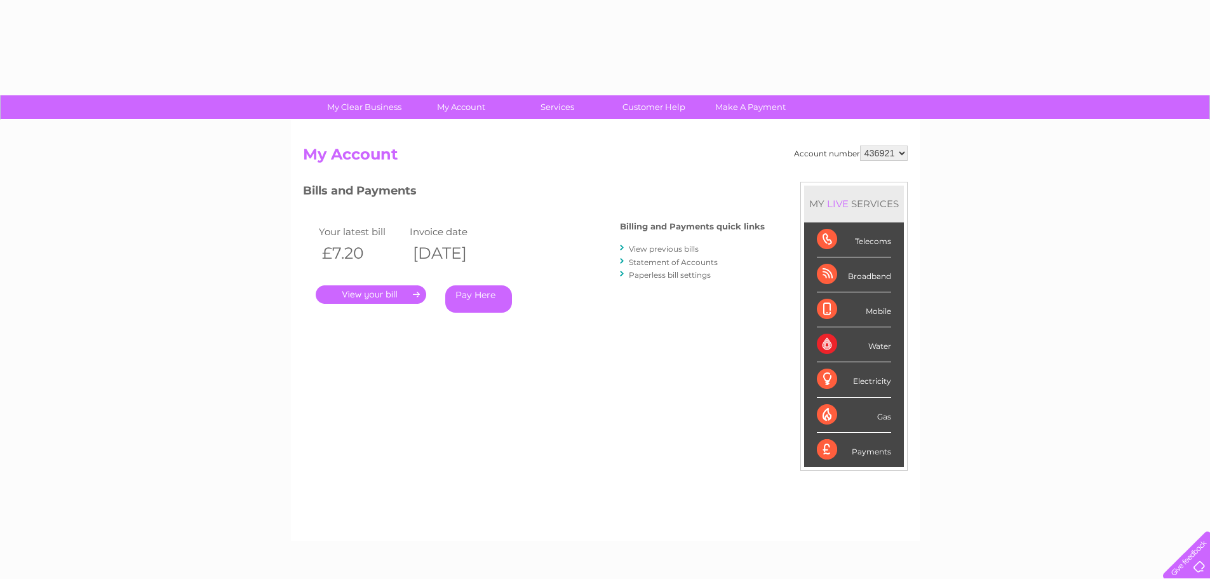  I want to click on a: Pay Here, so click(478, 298).